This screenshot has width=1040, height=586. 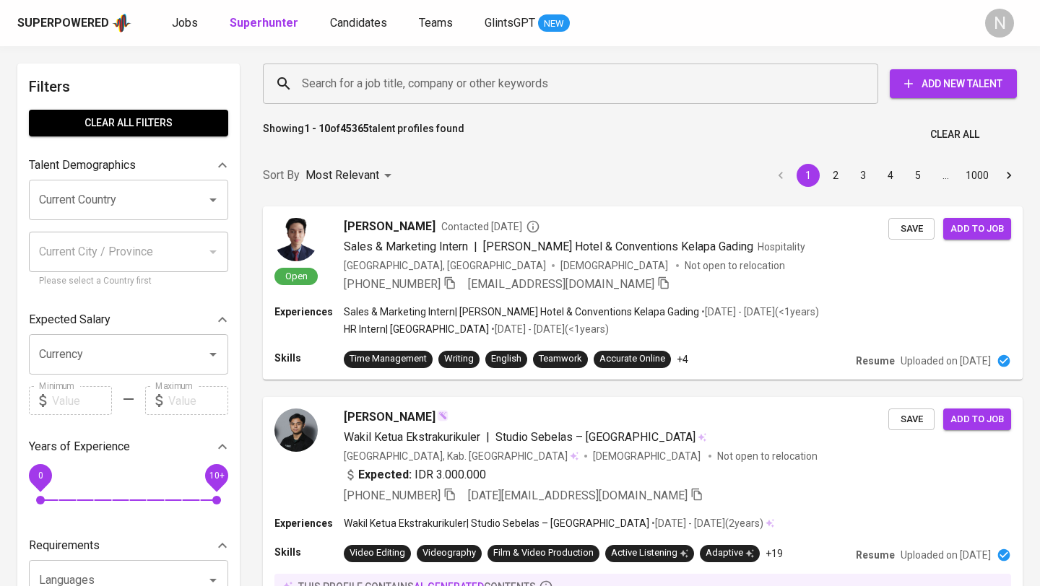 I want to click on span: Jobs, so click(x=185, y=22).